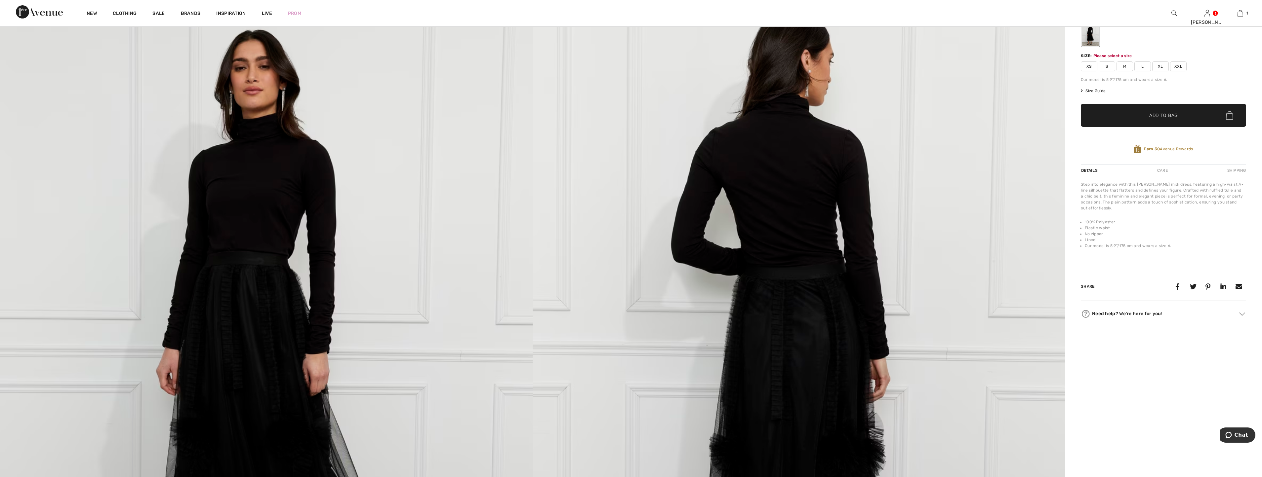 The width and height of the screenshot is (1262, 477). Describe the element at coordinates (1163, 80) in the screenshot. I see `div: Our model is 5'9"/175 cm and wears a size 6.` at that location.